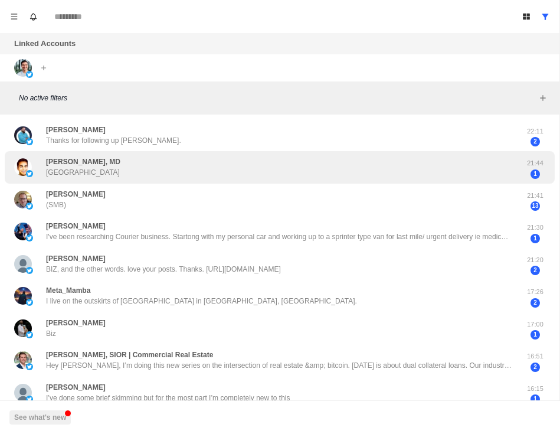 The height and width of the screenshot is (434, 560). What do you see at coordinates (56, 205) in the screenshot?
I see `p: (SMB)` at bounding box center [56, 205].